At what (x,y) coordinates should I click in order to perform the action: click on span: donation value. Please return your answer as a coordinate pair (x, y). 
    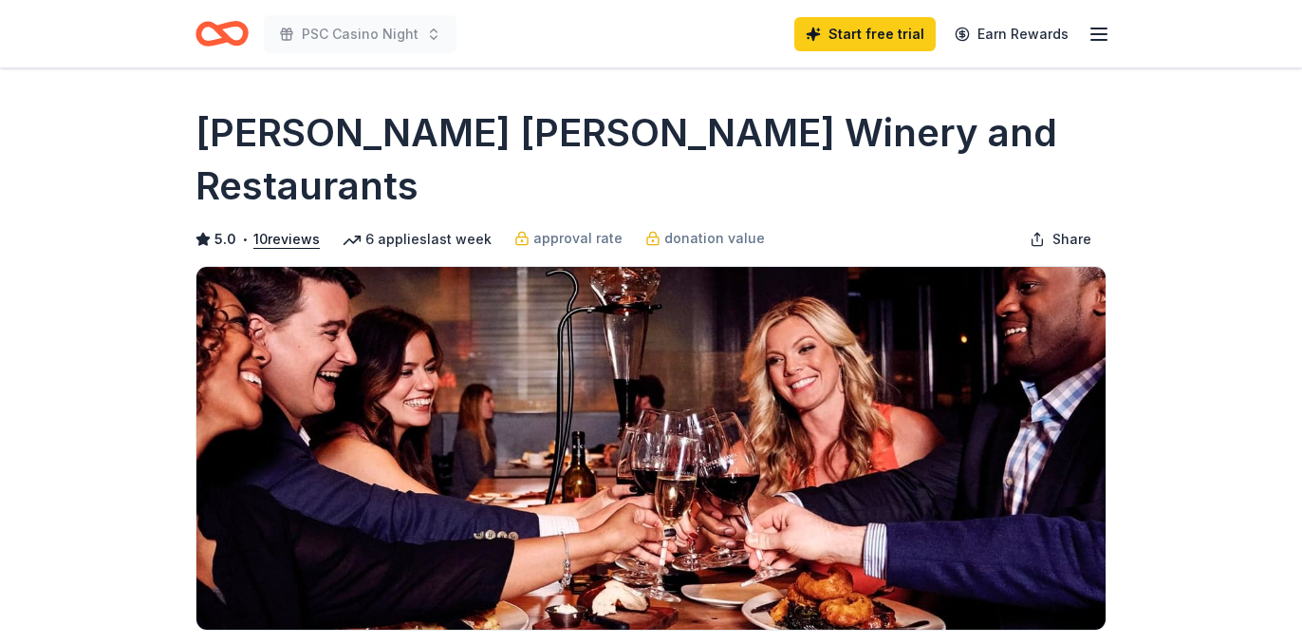
    Looking at the image, I should click on (715, 238).